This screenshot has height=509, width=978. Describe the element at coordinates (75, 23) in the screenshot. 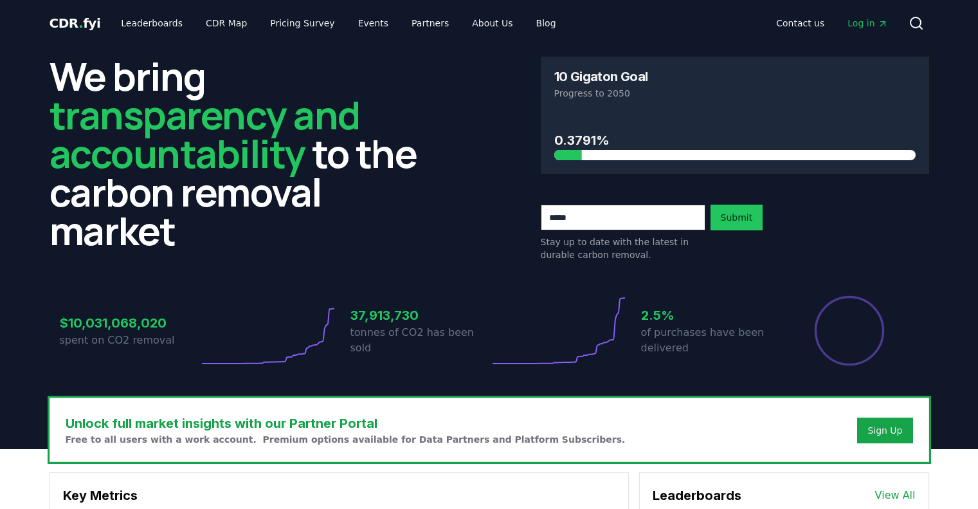

I see `a: CDR.fyi` at that location.